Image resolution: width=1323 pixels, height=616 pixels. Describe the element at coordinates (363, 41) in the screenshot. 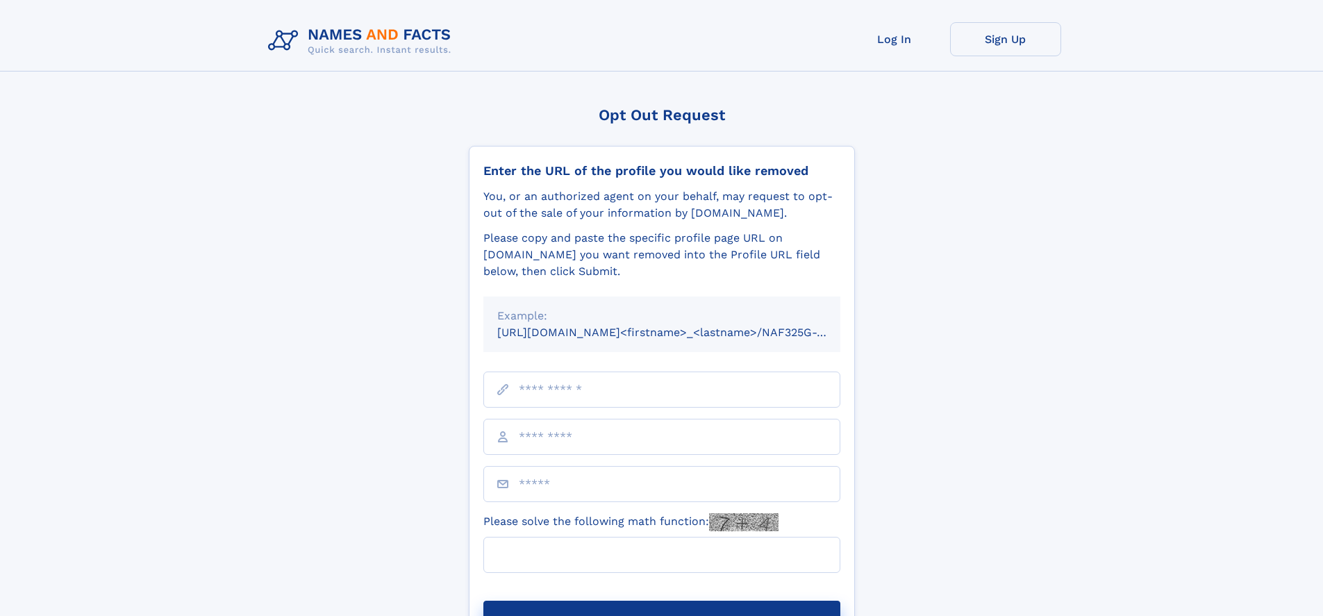

I see `img: Logo Names and Facts` at that location.